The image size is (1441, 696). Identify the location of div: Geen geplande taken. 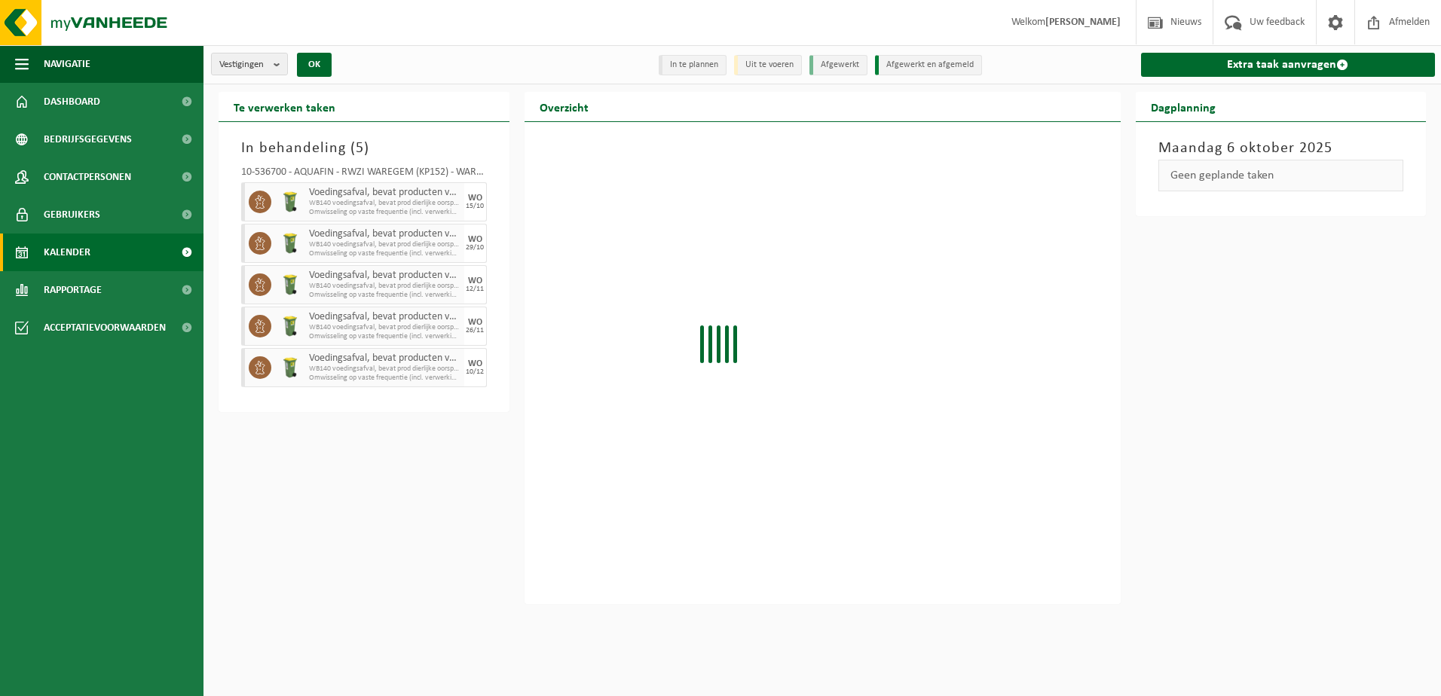
(1281, 176).